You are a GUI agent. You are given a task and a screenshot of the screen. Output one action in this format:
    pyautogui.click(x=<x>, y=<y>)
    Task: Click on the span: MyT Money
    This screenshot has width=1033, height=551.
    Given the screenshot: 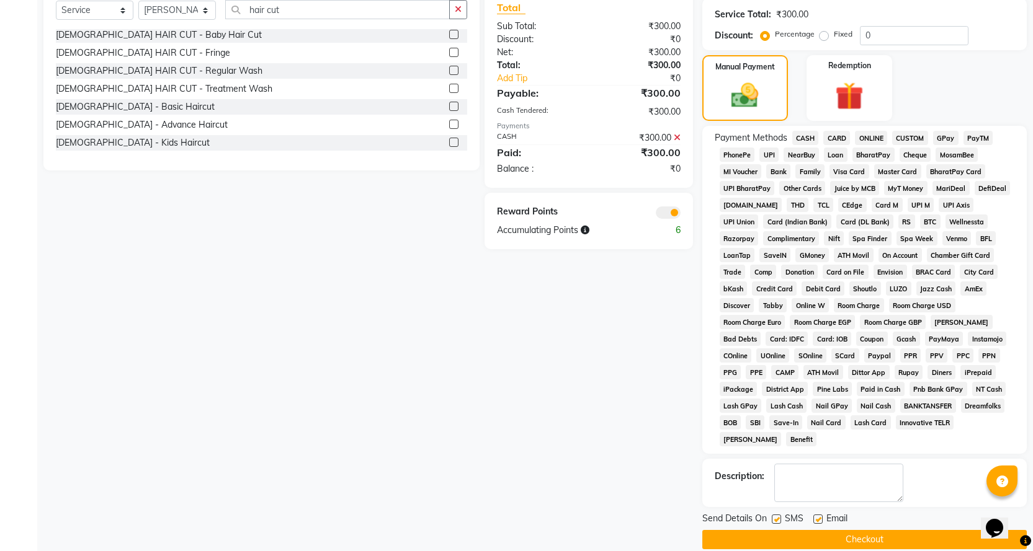 What is the action you would take?
    pyautogui.click(x=906, y=188)
    